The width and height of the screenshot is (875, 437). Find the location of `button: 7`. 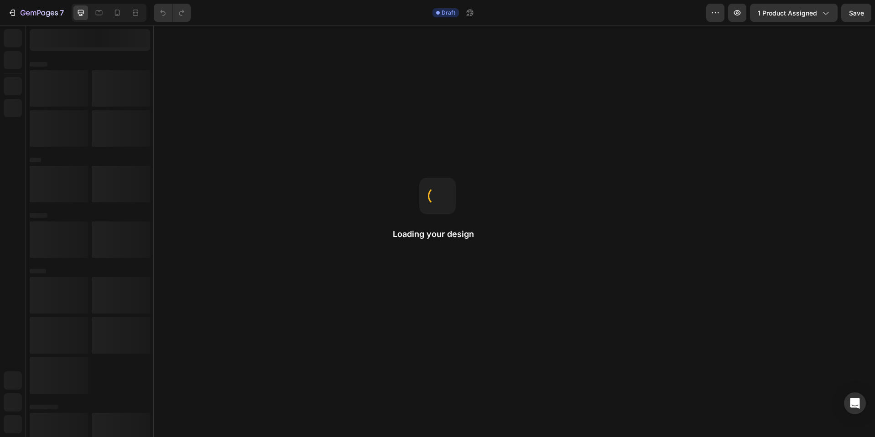

button: 7 is located at coordinates (36, 13).